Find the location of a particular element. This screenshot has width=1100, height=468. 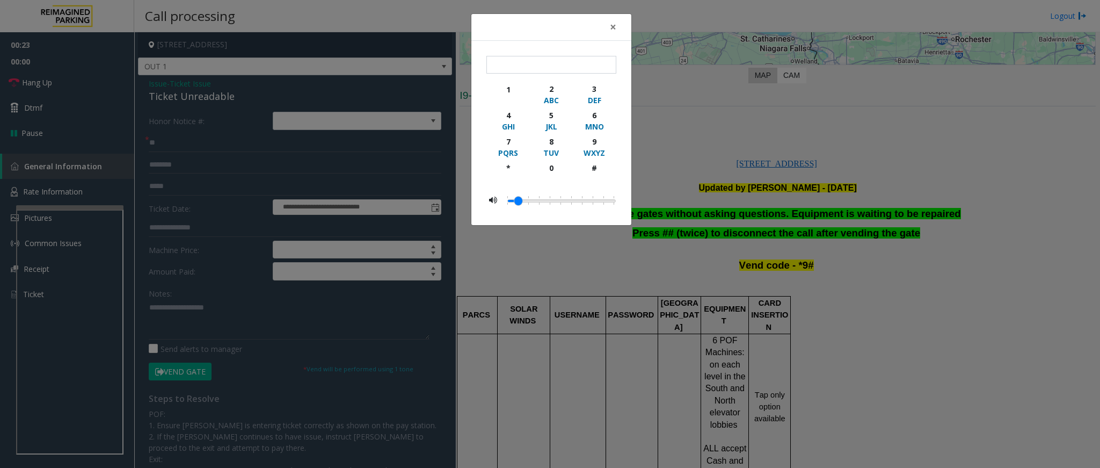

li: 0.2 is located at coordinates (550, 200).